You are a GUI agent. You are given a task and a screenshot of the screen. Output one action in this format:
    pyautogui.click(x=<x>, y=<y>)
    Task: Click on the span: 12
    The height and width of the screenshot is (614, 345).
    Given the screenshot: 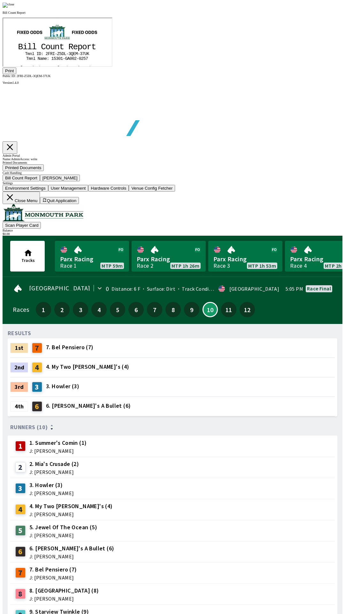 What is the action you would take?
    pyautogui.click(x=247, y=309)
    